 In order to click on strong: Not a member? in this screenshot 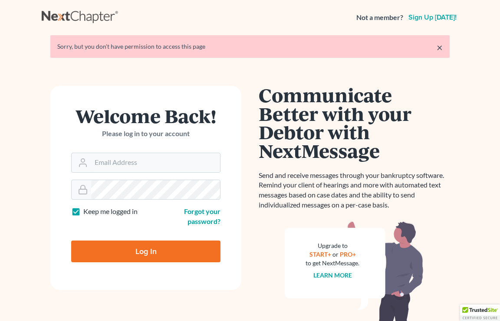, I will do `click(380, 17)`.